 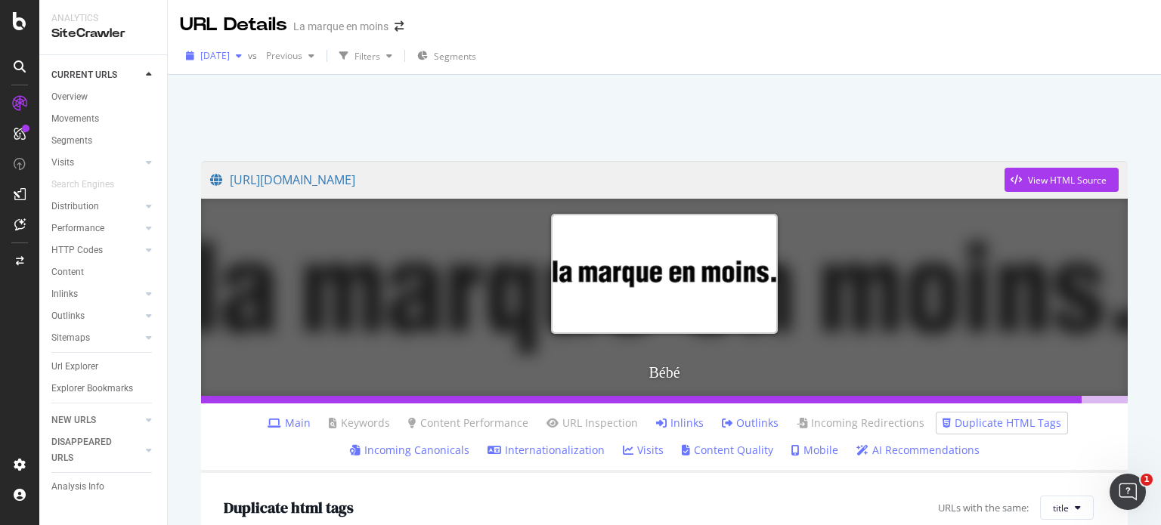 I want to click on div: Performance, so click(x=78, y=228).